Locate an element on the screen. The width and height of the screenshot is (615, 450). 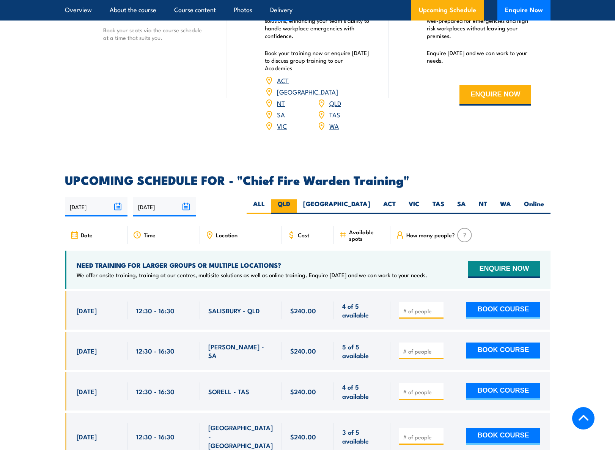
label: SA is located at coordinates (461, 206).